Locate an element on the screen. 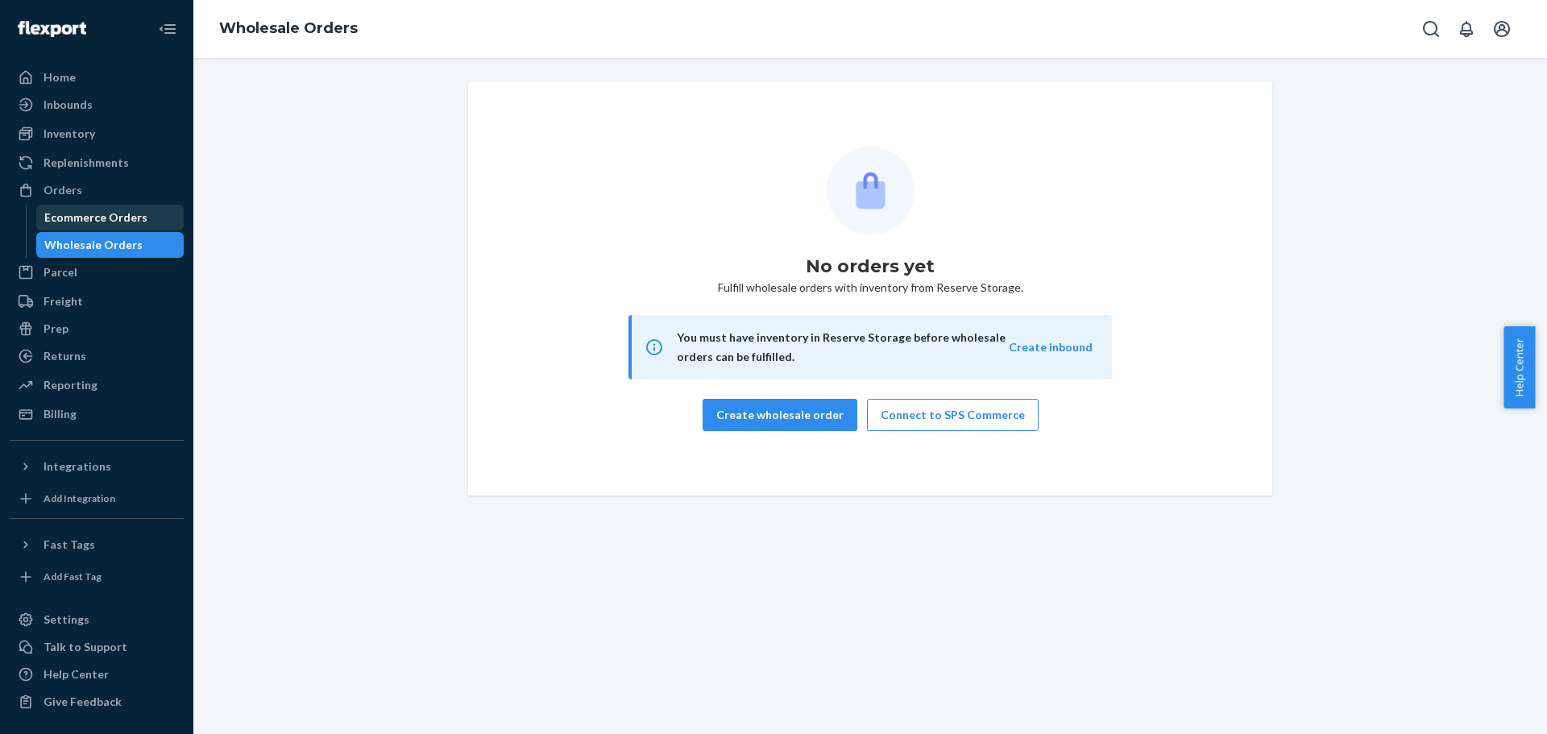  button: Create wholesale order is located at coordinates (780, 415).